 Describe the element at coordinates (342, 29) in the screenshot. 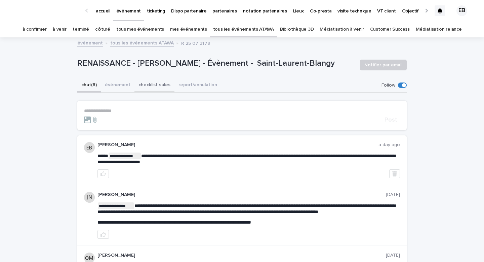

I see `a: Médiatisation à venir` at that location.